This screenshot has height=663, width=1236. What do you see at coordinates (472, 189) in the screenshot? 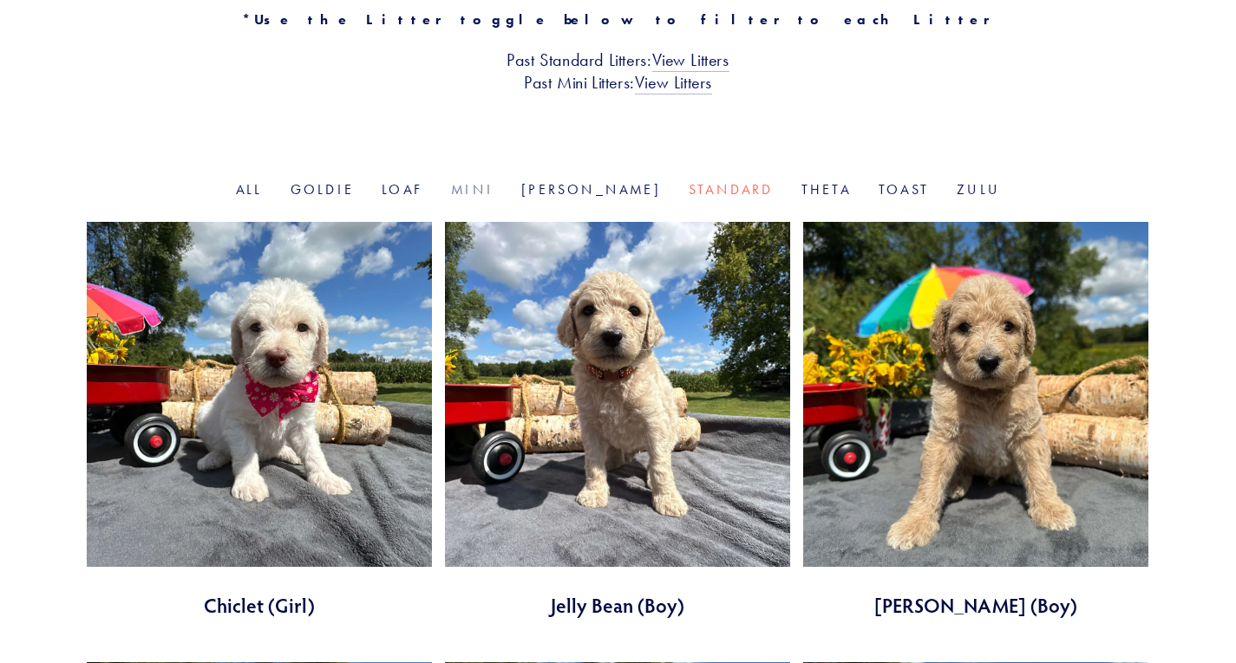
I see `a: Mini` at bounding box center [472, 189].